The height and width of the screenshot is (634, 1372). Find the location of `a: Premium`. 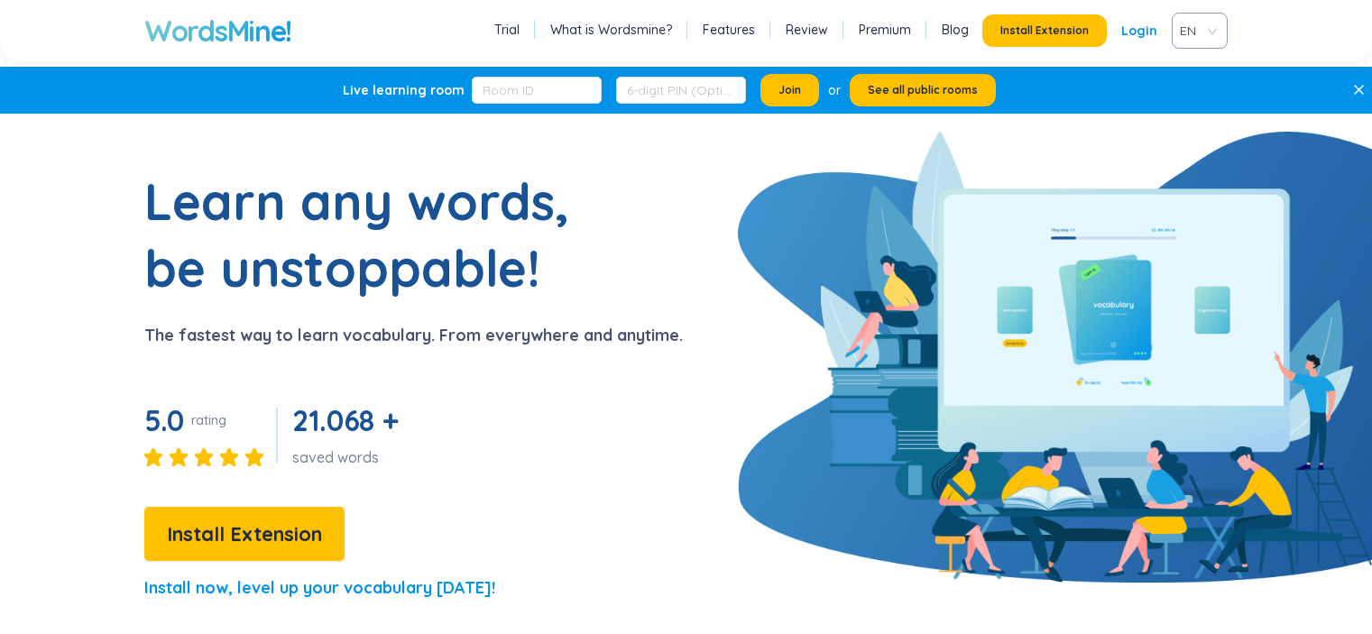

a: Premium is located at coordinates (885, 30).